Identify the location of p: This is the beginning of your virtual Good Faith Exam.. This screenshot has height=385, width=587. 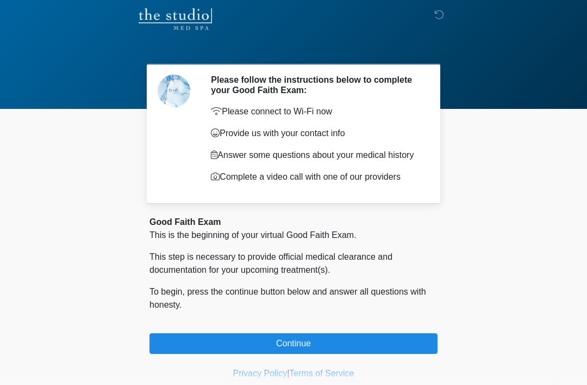
(294, 235).